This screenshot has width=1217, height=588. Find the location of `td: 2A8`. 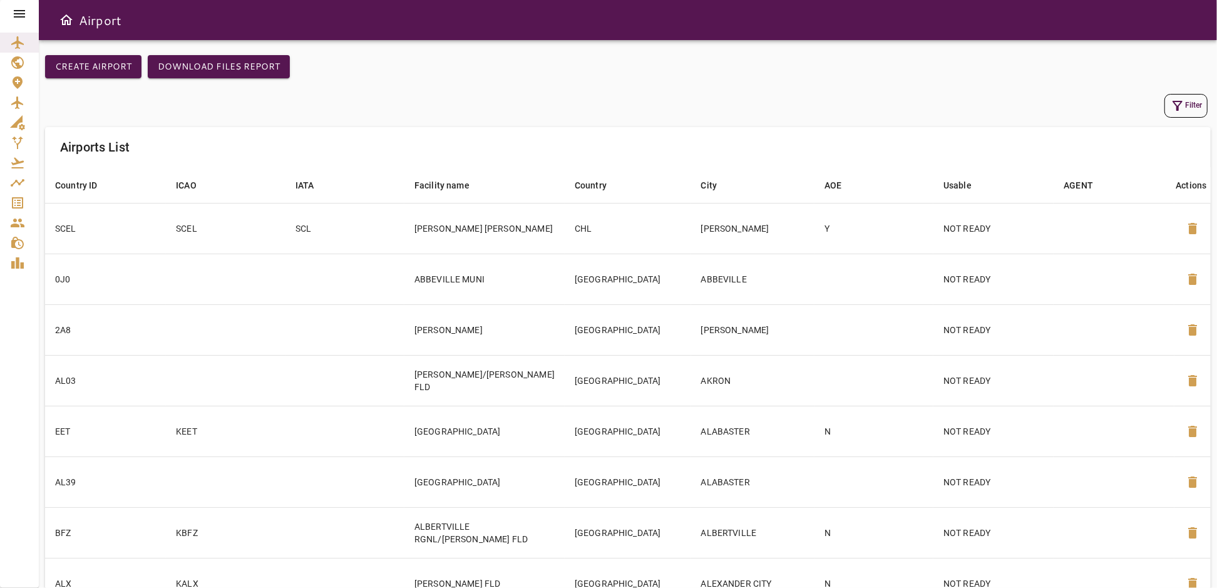

td: 2A8 is located at coordinates (105, 329).